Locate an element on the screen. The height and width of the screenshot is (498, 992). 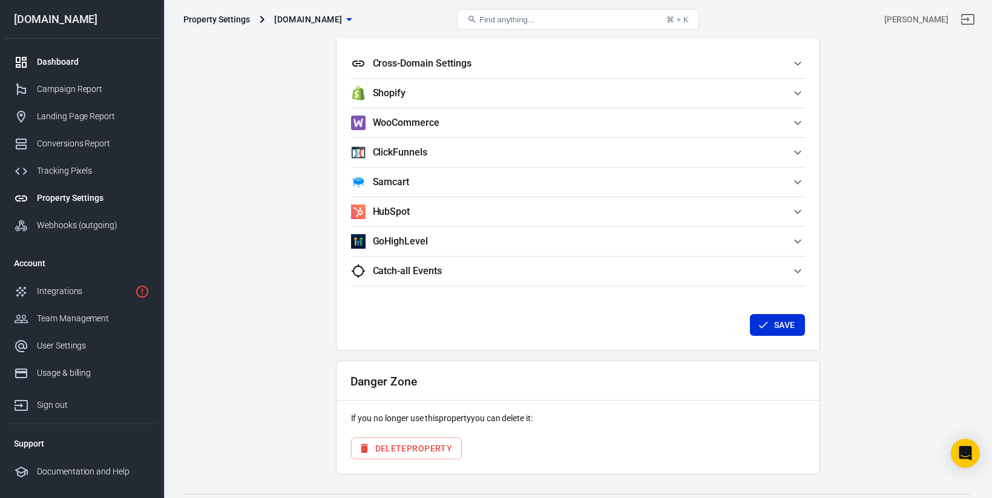
h5: Cross-Domain Settings is located at coordinates (422, 64).